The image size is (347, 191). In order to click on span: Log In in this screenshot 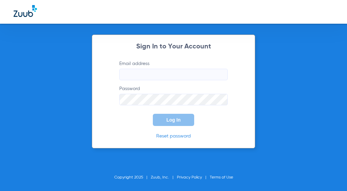, I will do `click(173, 120)`.